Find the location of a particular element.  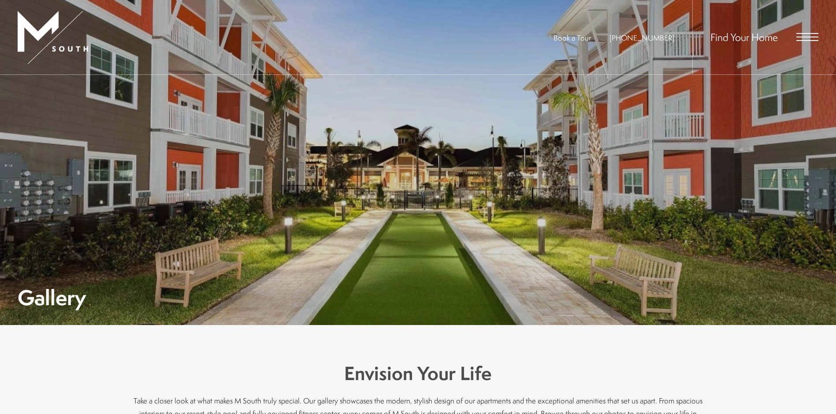

button: Open Menu is located at coordinates (807, 37).